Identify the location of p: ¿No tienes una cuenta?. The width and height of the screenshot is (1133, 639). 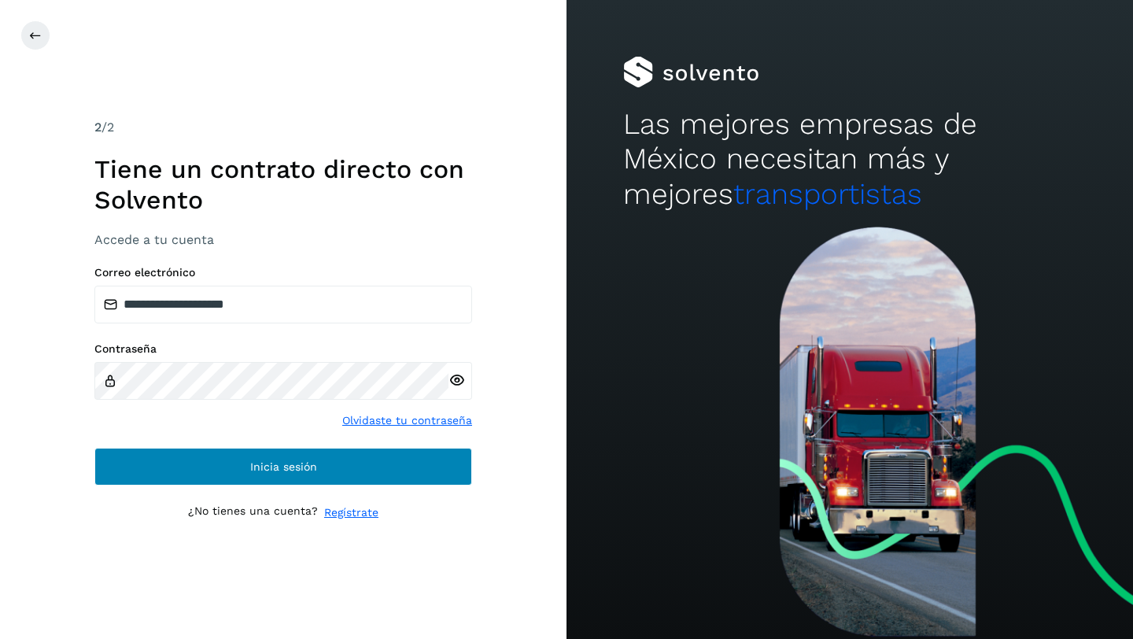
(253, 512).